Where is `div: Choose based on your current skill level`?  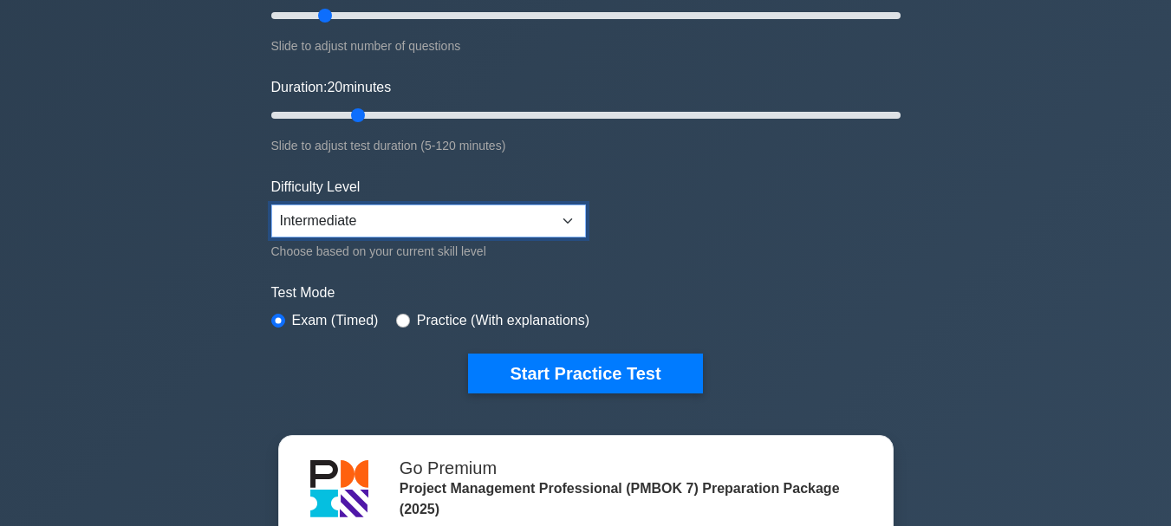
div: Choose based on your current skill level is located at coordinates (428, 251).